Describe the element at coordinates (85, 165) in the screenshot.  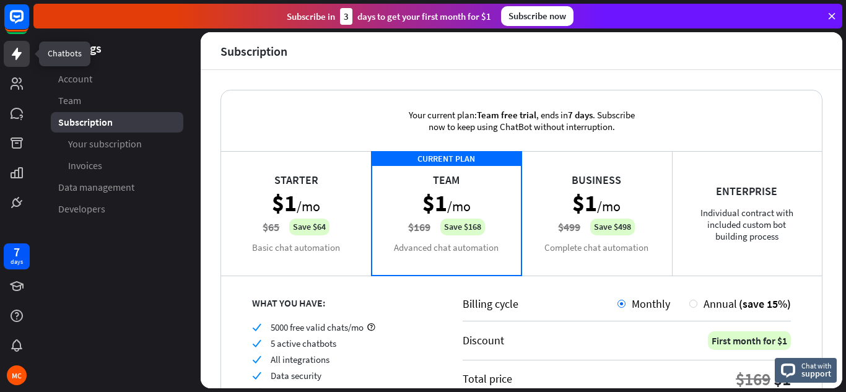
I see `span: Invoices` at that location.